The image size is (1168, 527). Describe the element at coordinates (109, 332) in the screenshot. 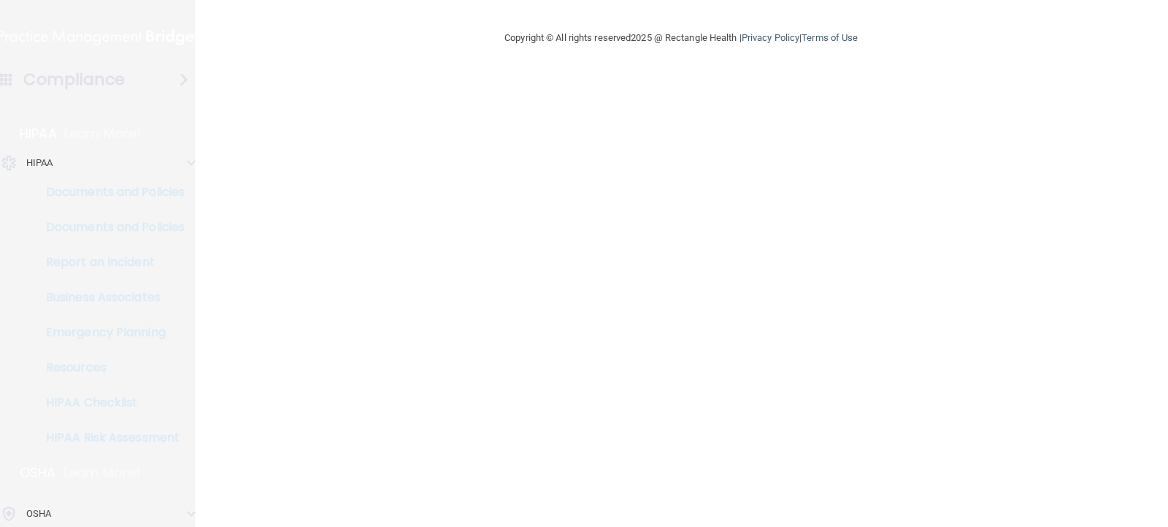

I see `p: Emergency Planning` at that location.